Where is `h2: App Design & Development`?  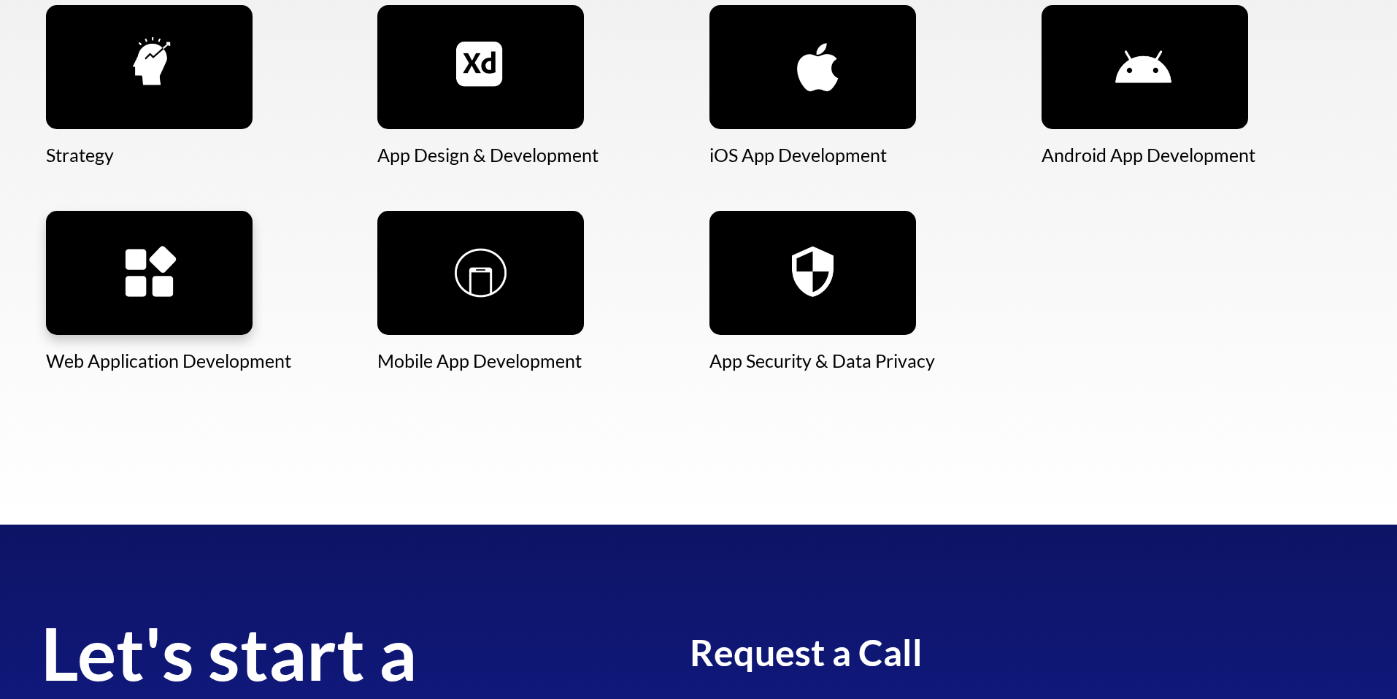
h2: App Design & Development is located at coordinates (527, 155).